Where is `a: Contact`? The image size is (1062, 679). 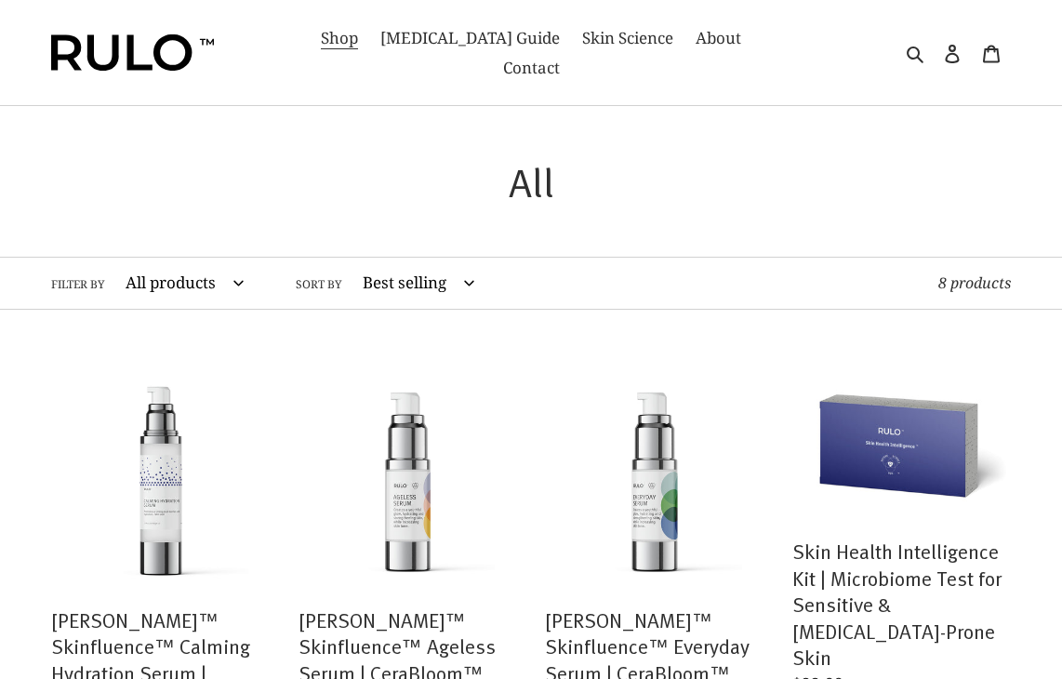 a: Contact is located at coordinates (531, 68).